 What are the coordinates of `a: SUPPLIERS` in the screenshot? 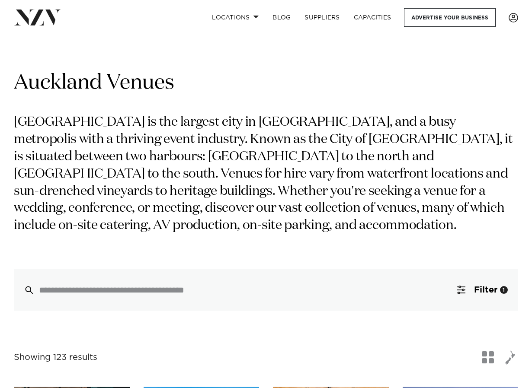 It's located at (322, 17).